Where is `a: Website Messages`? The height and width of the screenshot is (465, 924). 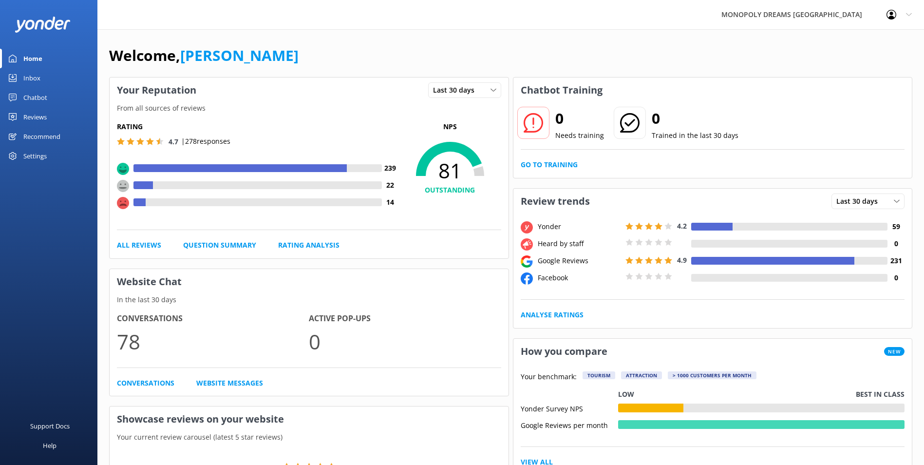
a: Website Messages is located at coordinates (229, 383).